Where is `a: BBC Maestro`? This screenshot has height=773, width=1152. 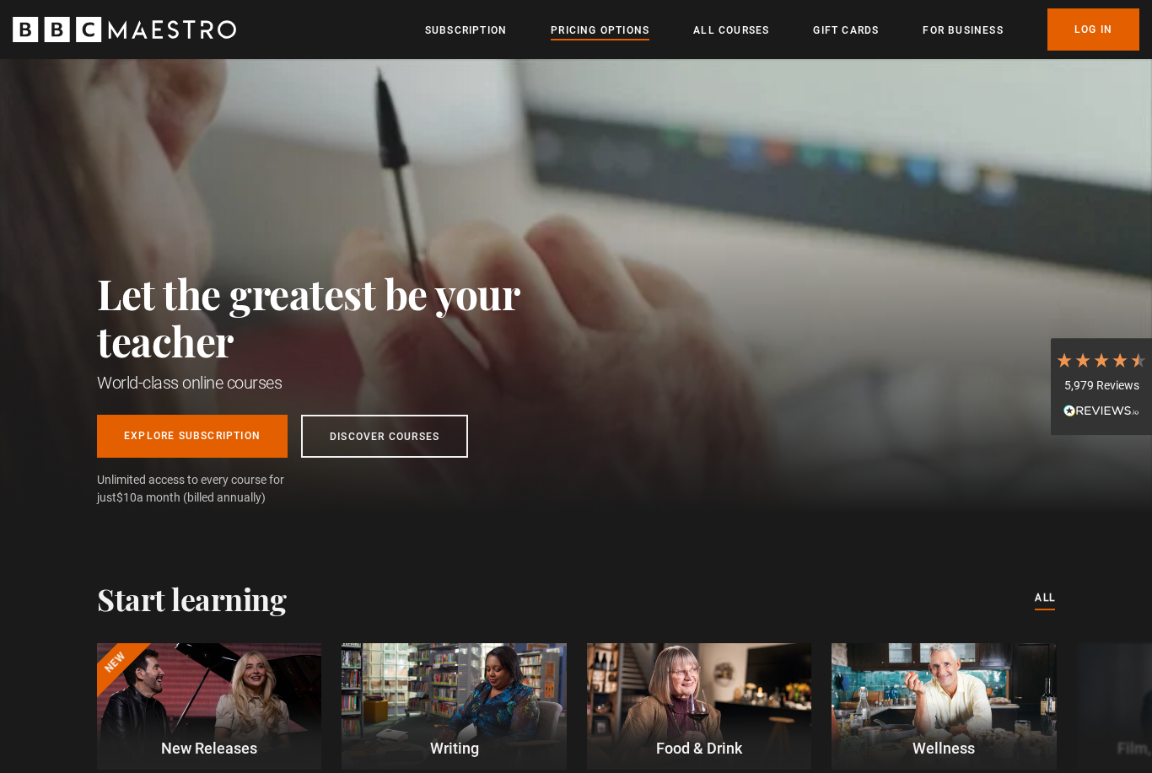 a: BBC Maestro is located at coordinates (124, 30).